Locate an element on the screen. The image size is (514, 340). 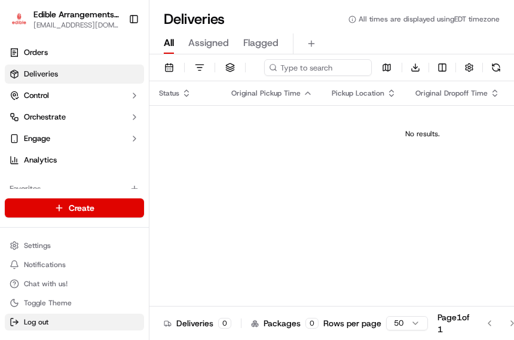
span: All times are displayed using EDT timezone is located at coordinates (429, 19).